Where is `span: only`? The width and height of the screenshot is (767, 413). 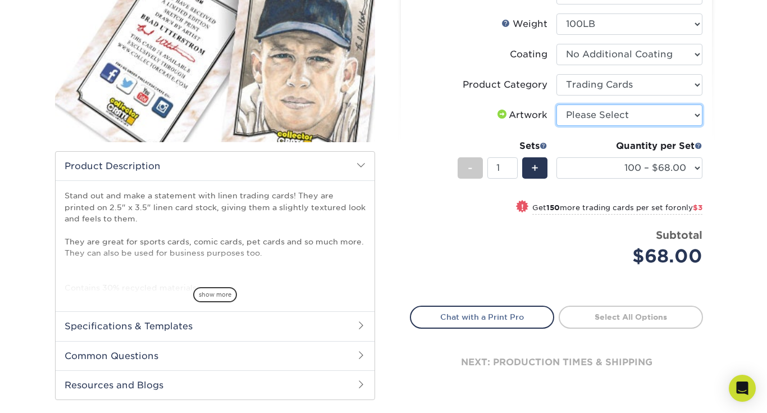 span: only is located at coordinates (689, 207).